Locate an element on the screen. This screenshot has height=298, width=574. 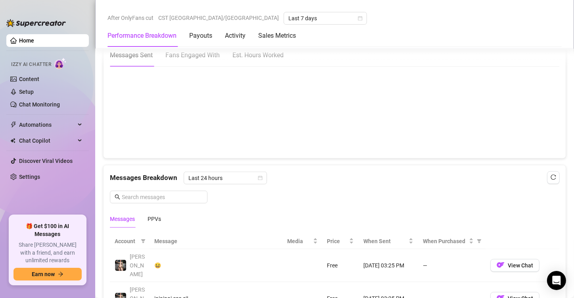
input: Search messages is located at coordinates (162, 197).